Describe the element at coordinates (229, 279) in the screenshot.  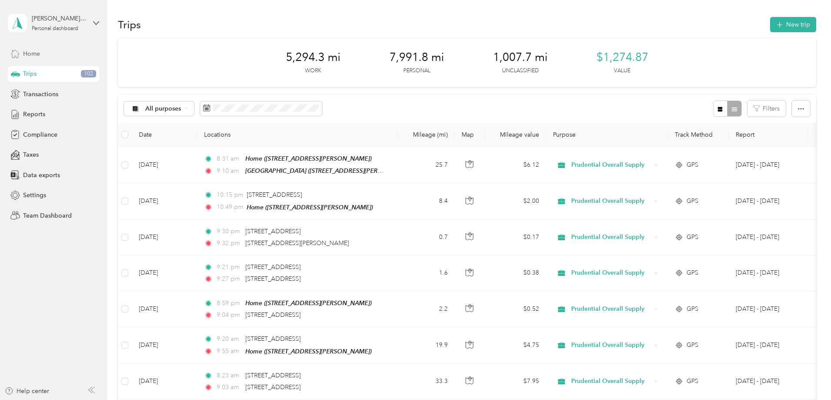
I see `span: 9:27 pm` at that location.